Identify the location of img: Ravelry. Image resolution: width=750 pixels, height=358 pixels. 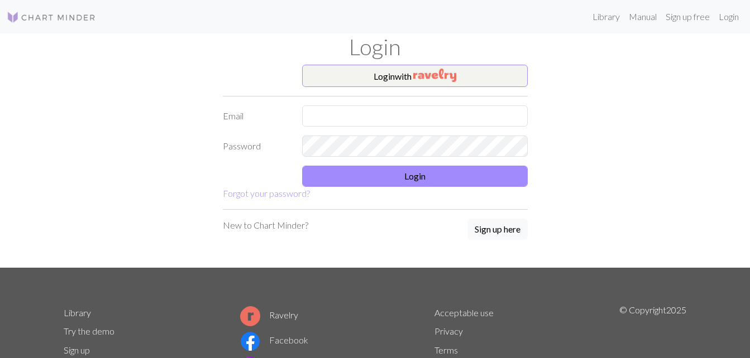
(434, 75).